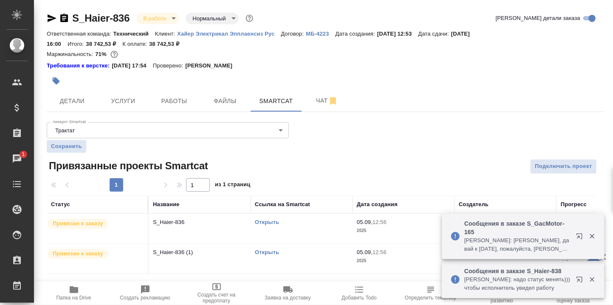 Image resolution: width=613 pixels, height=305 pixels. What do you see at coordinates (76, 44) in the screenshot?
I see `p: Итого:` at bounding box center [76, 44].